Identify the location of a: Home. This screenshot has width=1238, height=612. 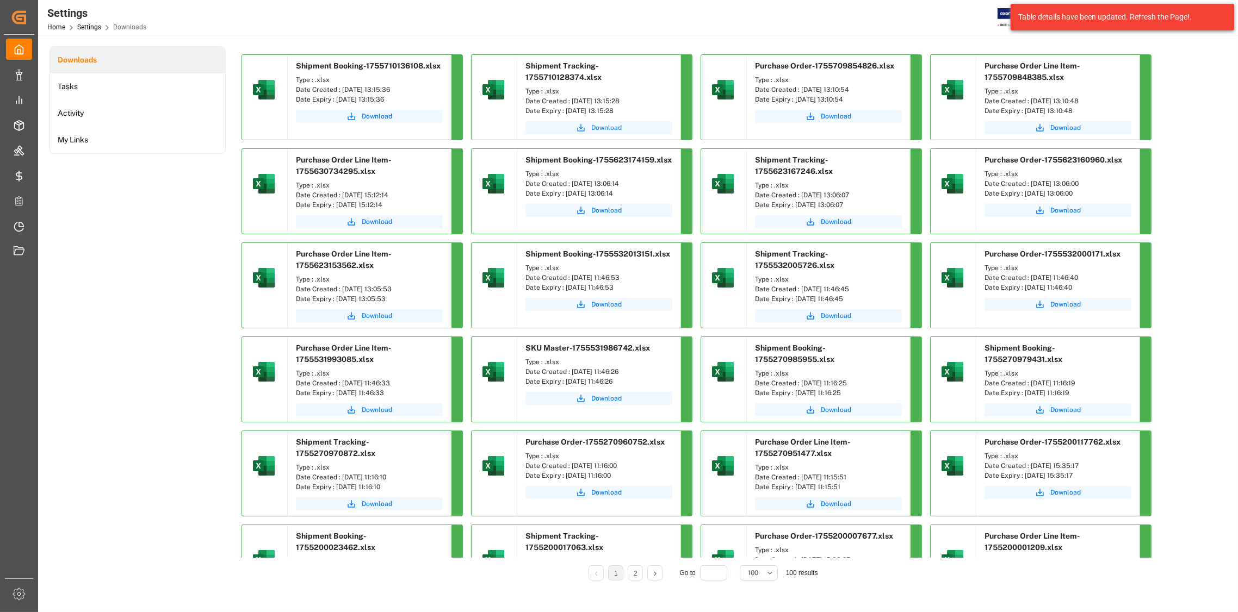
(56, 27).